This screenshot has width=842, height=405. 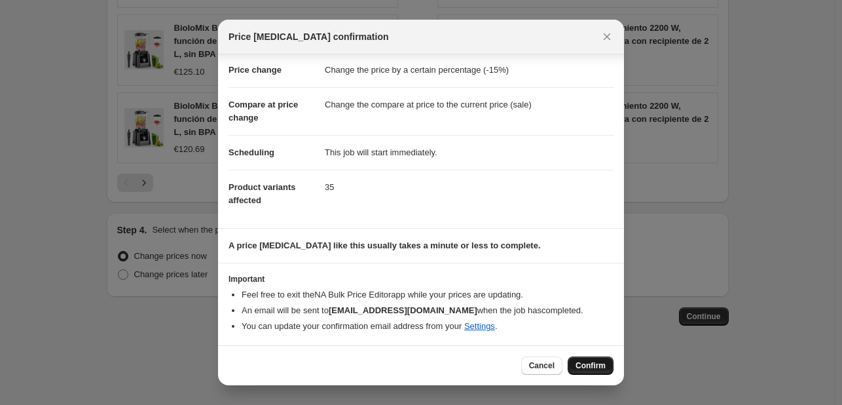 What do you see at coordinates (421, 279) in the screenshot?
I see `h3: Important` at bounding box center [421, 279].